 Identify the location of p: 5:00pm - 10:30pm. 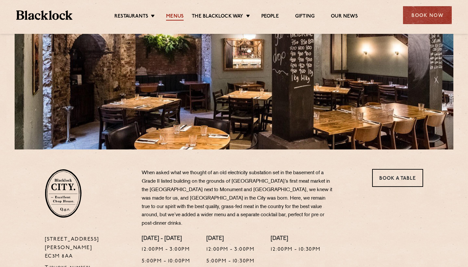
(231, 261).